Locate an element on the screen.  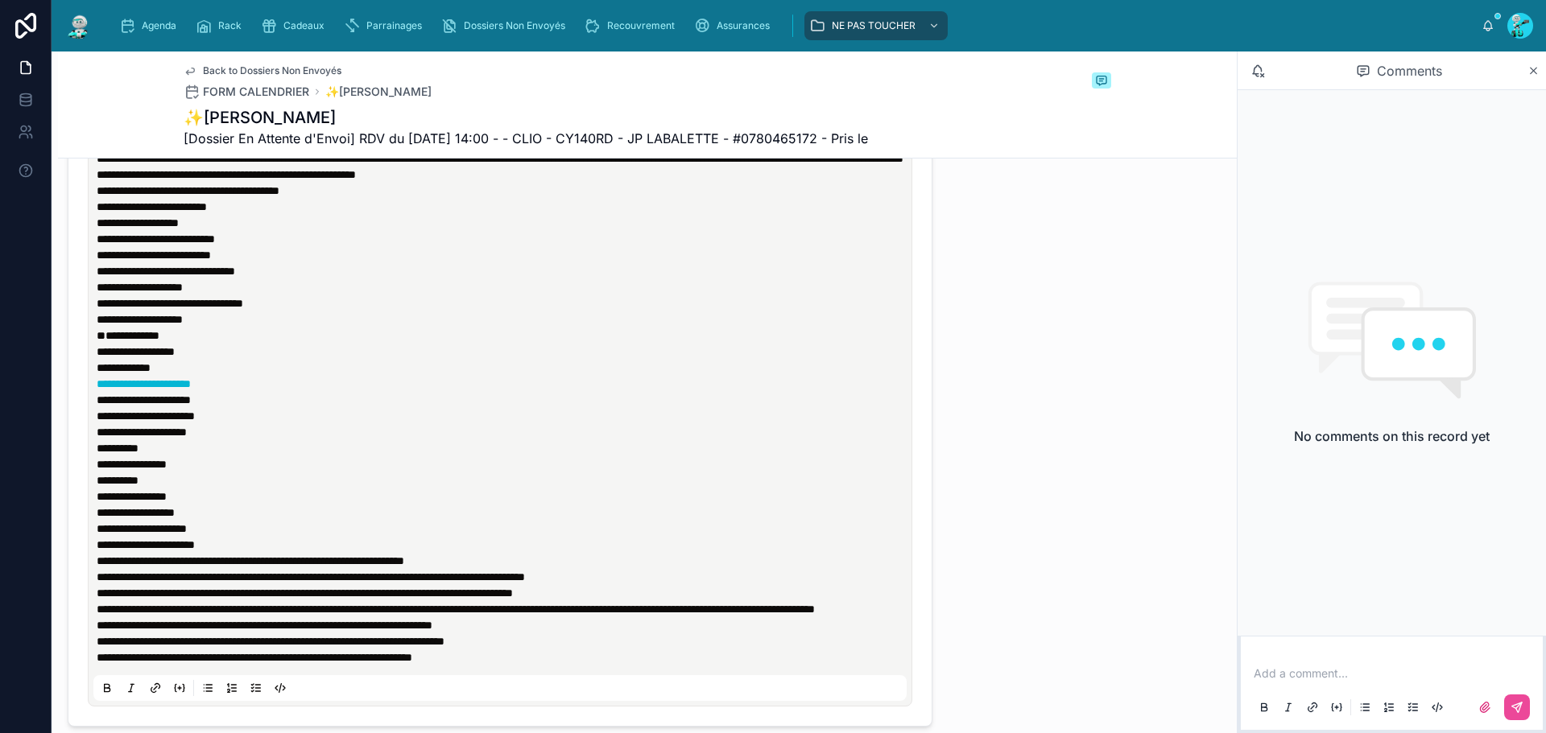
a: FORM CALENDRIER is located at coordinates (246, 92).